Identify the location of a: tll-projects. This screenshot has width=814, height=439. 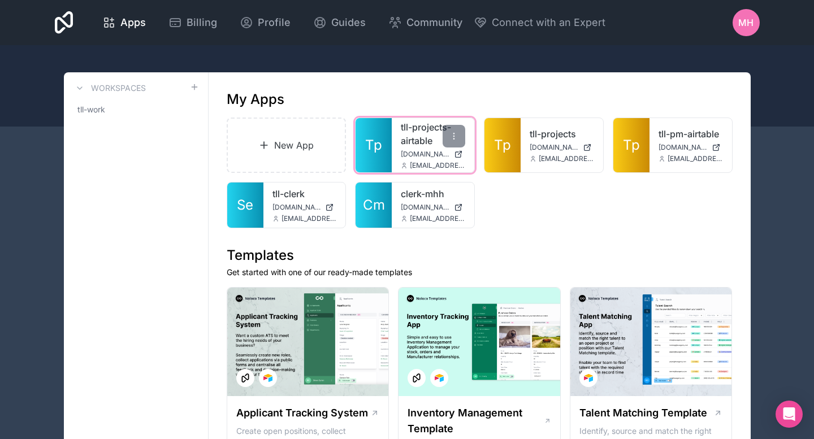
(562, 134).